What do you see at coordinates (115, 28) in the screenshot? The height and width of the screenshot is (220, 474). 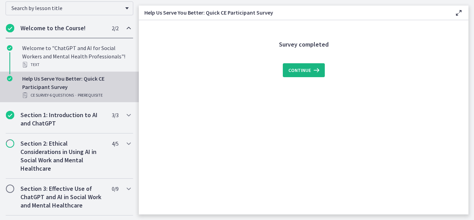 I see `span: 2 / 2` at bounding box center [115, 28].